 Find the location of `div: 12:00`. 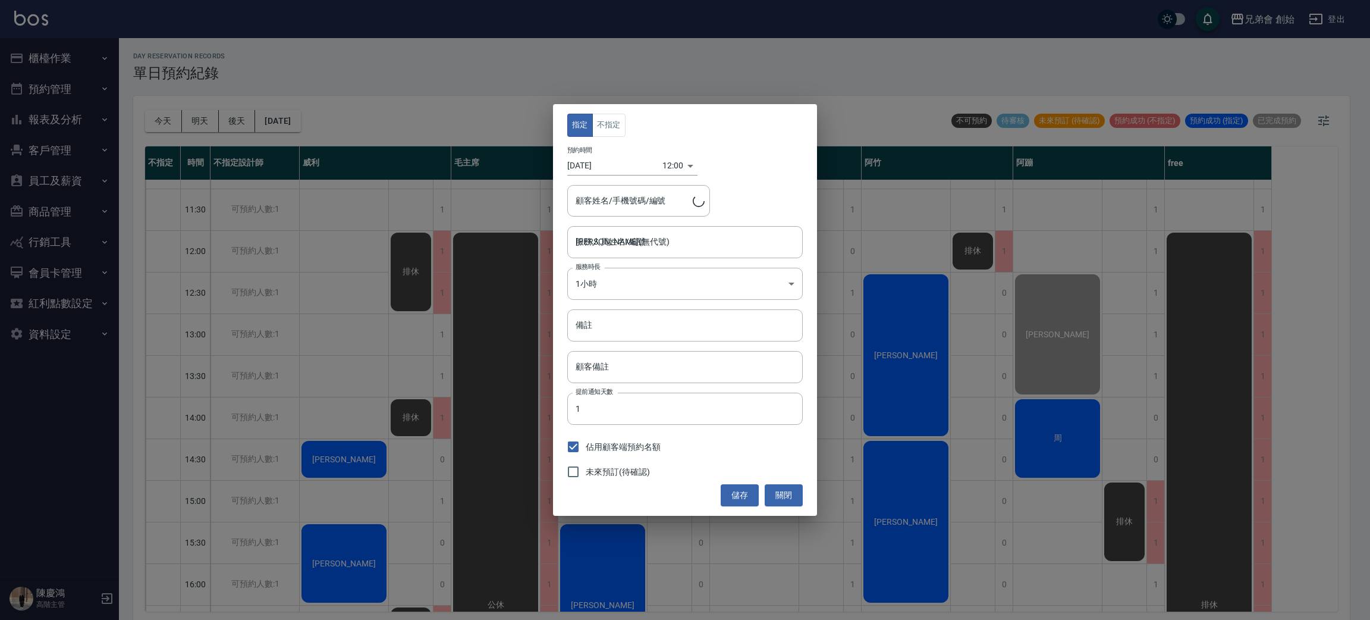

div: 12:00 is located at coordinates (673, 165).